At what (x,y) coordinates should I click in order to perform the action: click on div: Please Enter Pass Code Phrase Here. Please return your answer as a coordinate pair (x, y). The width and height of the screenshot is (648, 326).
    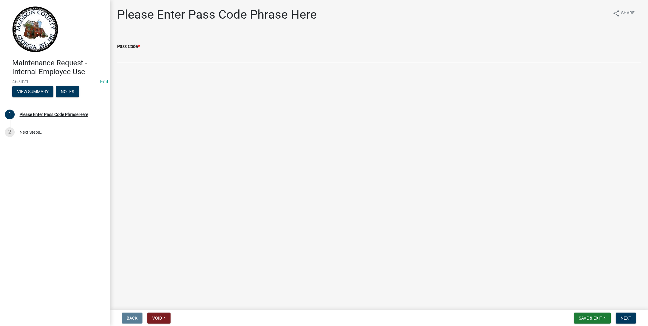
    Looking at the image, I should click on (54, 114).